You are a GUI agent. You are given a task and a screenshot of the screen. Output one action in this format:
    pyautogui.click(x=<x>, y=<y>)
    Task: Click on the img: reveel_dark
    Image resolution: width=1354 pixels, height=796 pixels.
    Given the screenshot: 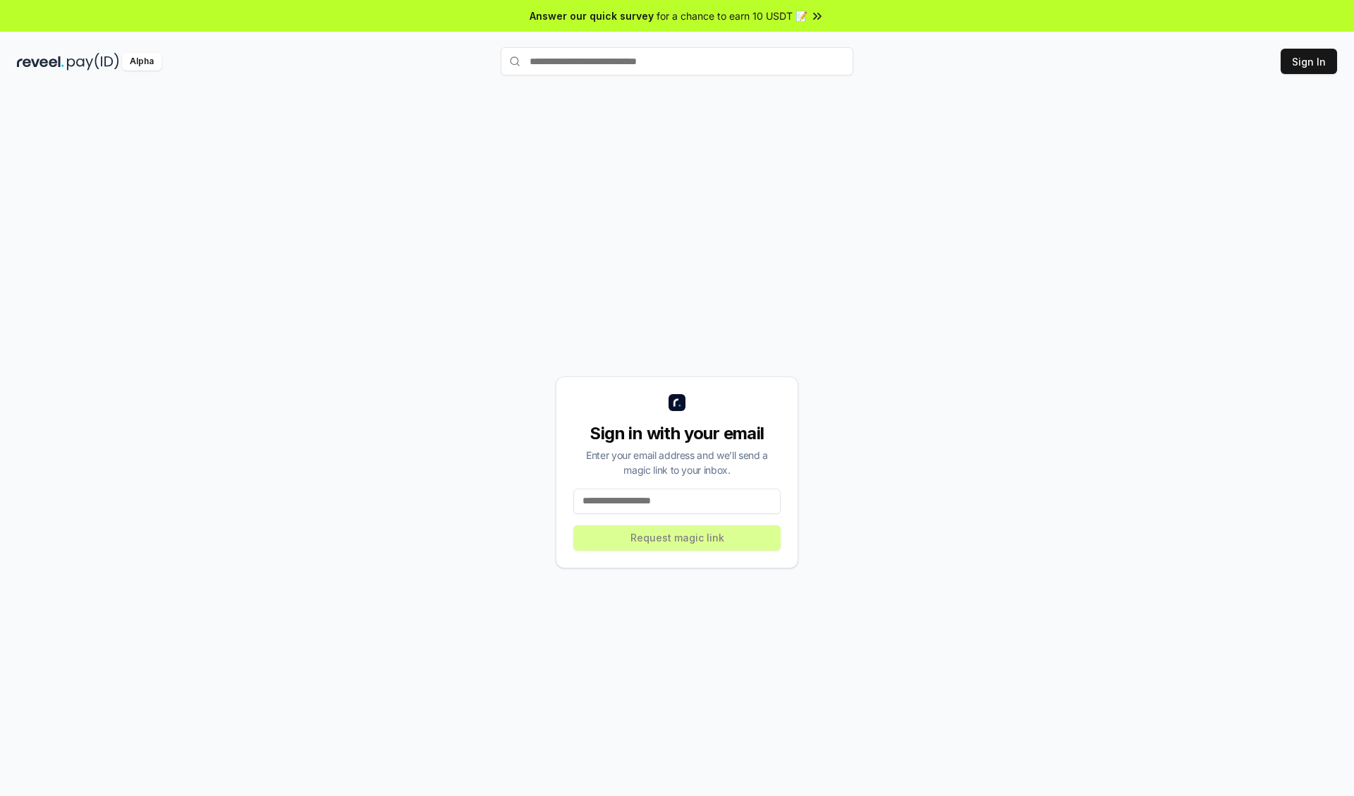 What is the action you would take?
    pyautogui.click(x=40, y=61)
    